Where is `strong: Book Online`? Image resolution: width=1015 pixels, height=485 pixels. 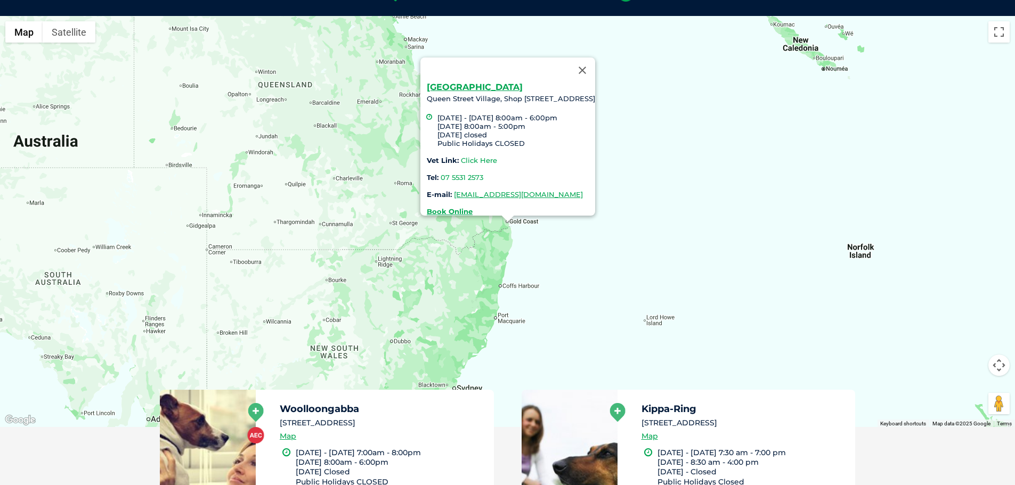 strong: Book Online is located at coordinates (450, 211).